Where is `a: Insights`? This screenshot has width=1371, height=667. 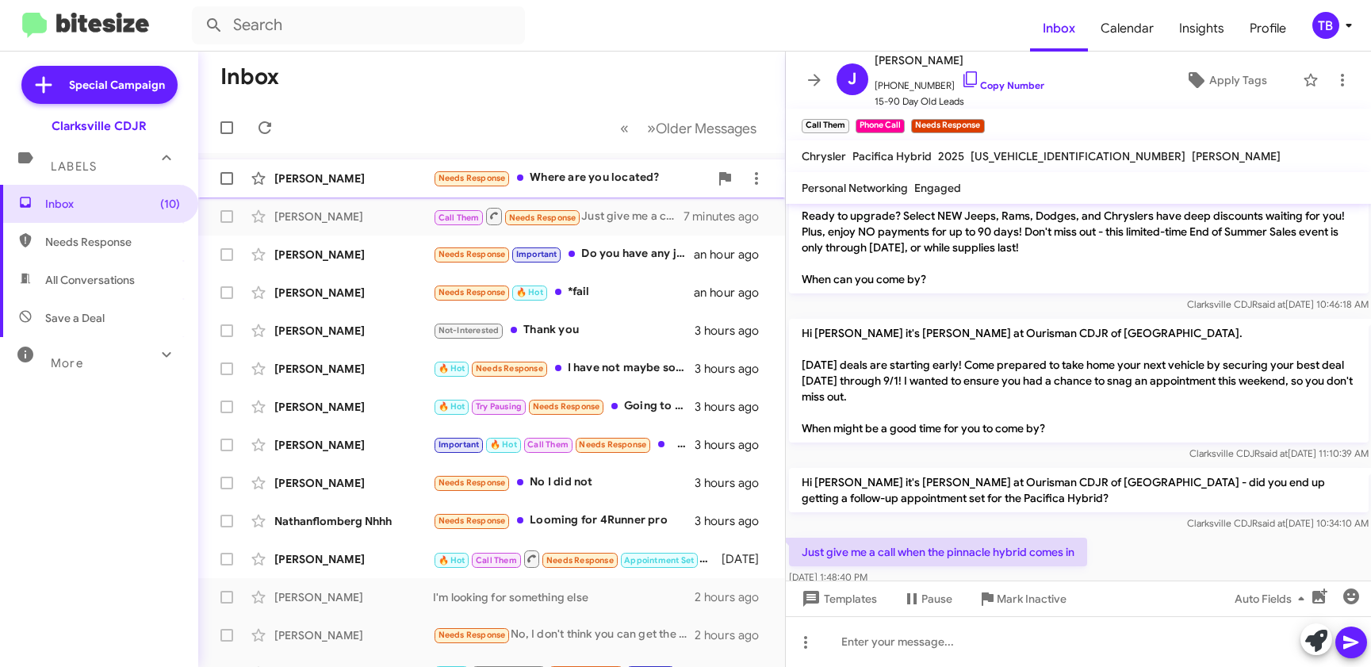
a: Insights is located at coordinates (1201, 29).